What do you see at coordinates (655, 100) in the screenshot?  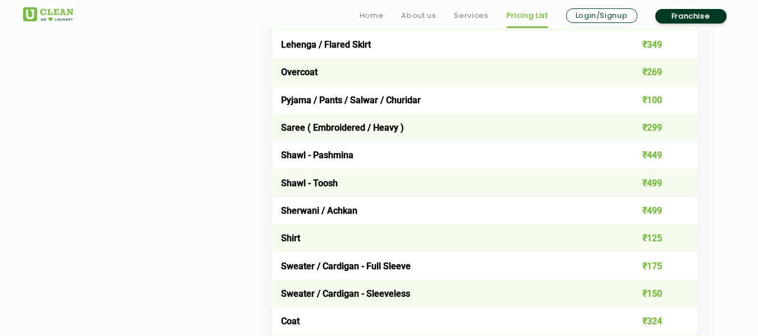 I see `td: ₹100` at bounding box center [655, 100].